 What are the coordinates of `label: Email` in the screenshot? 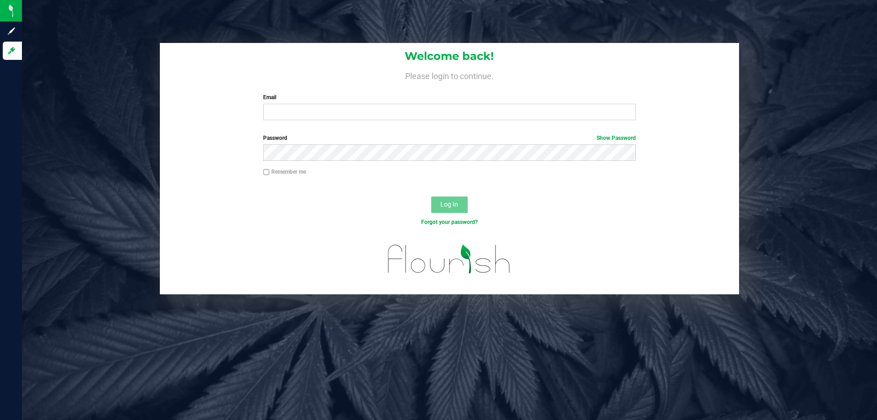 It's located at (449, 97).